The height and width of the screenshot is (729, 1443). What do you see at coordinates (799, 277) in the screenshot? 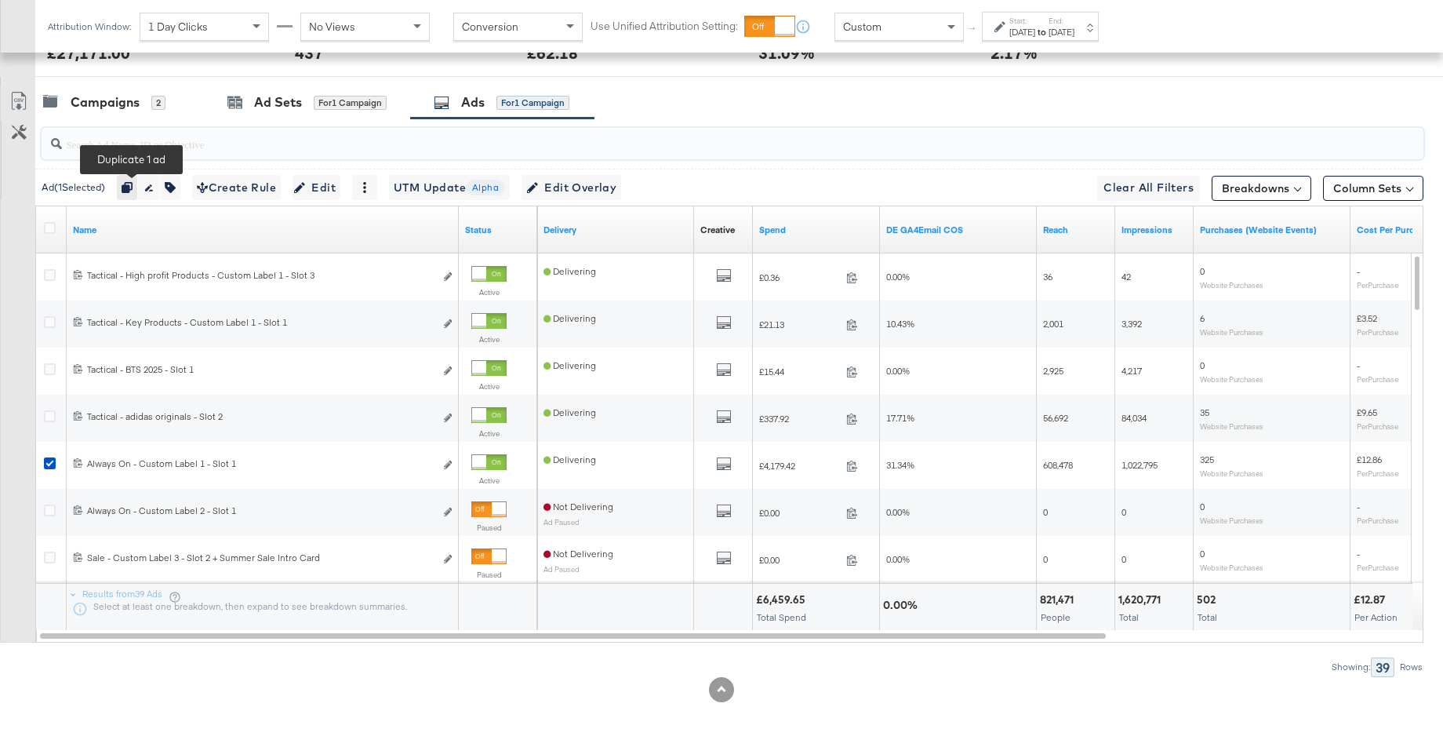
I see `span: £0.36` at bounding box center [799, 277].